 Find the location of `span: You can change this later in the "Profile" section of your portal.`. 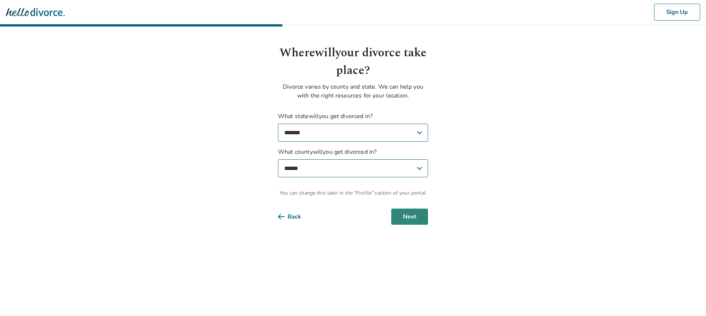

span: You can change this later in the "Profile" section of your portal. is located at coordinates (353, 193).